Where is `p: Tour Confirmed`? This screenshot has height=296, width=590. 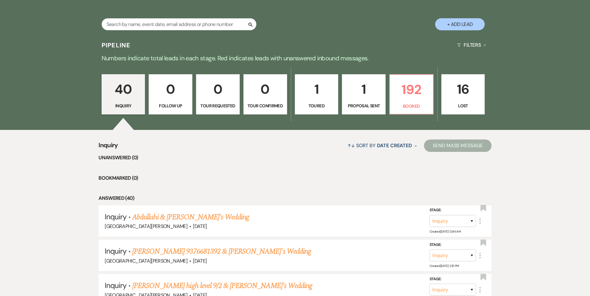 p: Tour Confirmed is located at coordinates (265, 106).